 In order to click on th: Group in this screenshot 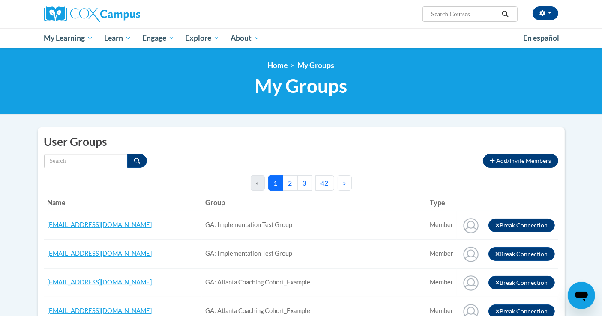, I will do `click(314, 203)`.